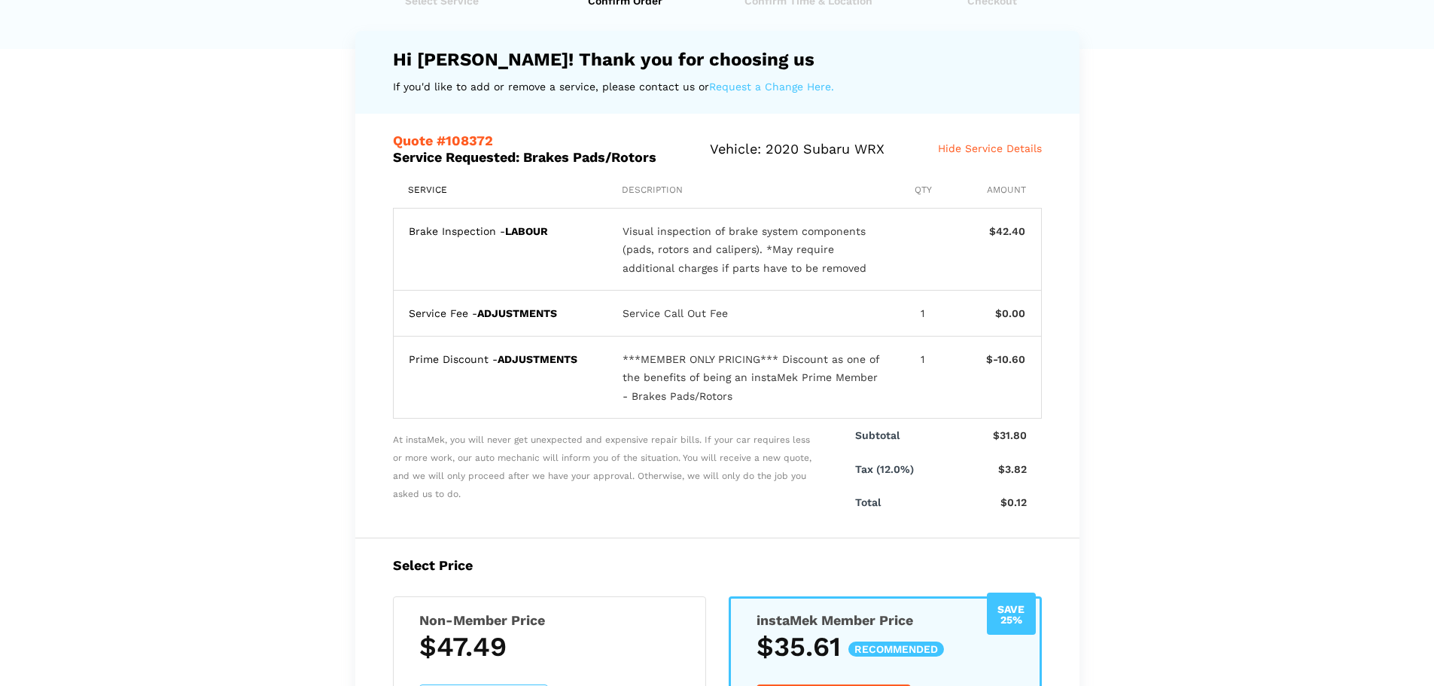 This screenshot has height=686, width=1434. What do you see at coordinates (896, 649) in the screenshot?
I see `span: recommended` at bounding box center [896, 649].